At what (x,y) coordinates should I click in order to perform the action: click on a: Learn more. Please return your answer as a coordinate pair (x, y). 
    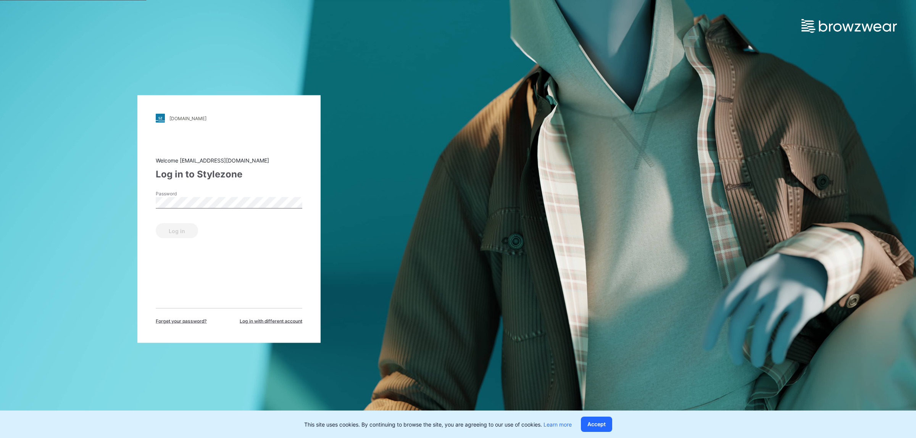
    Looking at the image, I should click on (558, 425).